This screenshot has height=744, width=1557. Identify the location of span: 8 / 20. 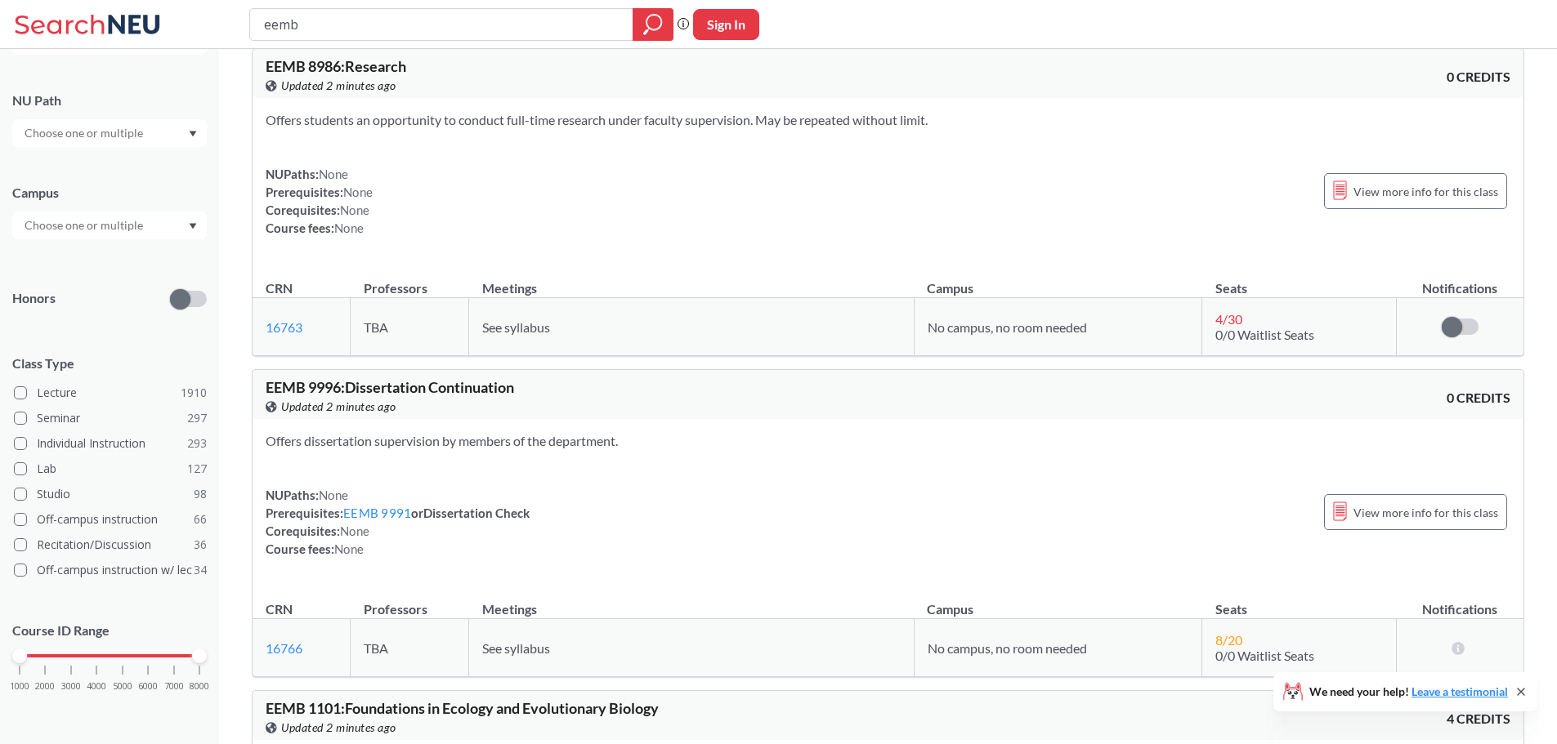
(1228, 640).